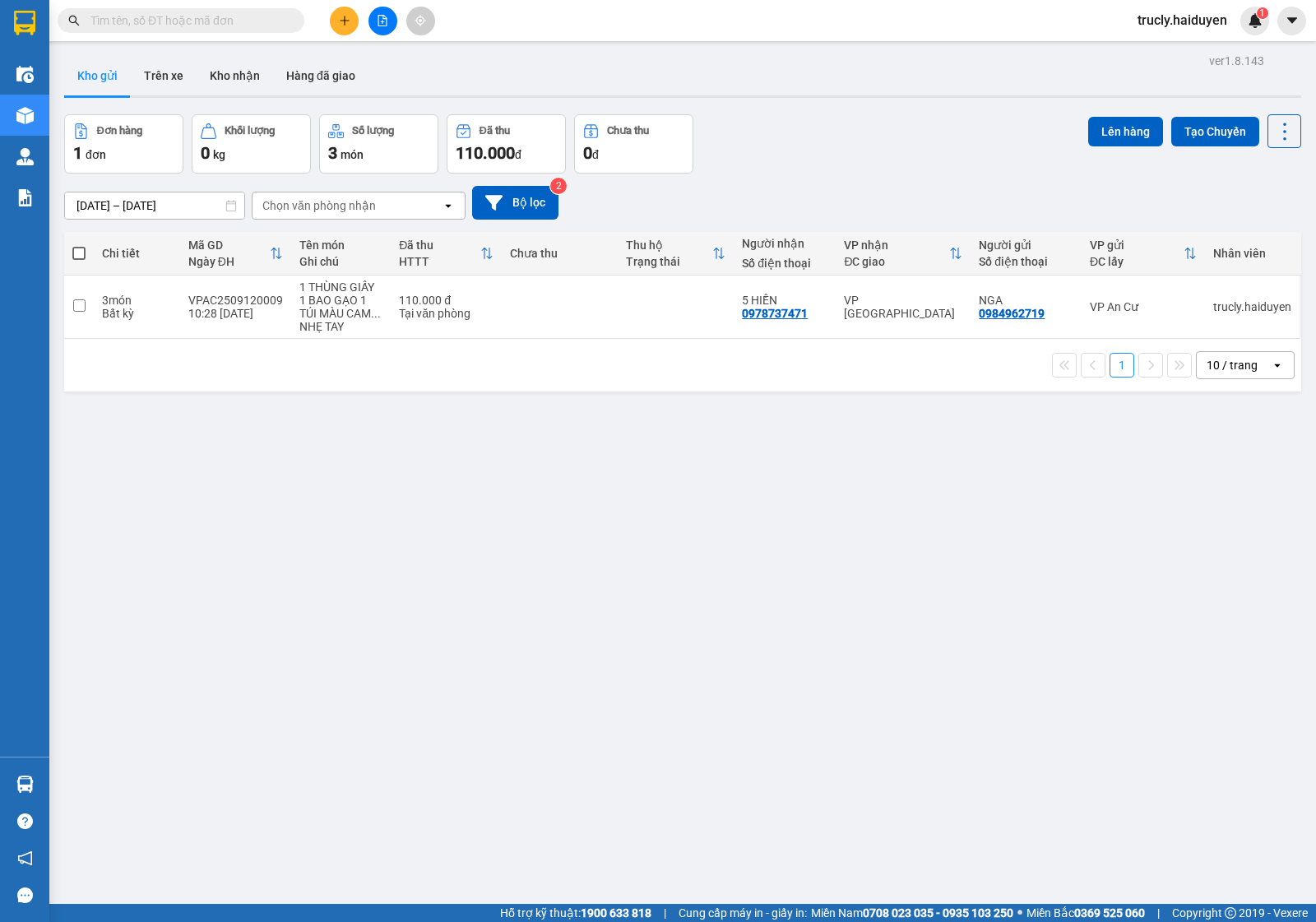  Describe the element at coordinates (383, 21) in the screenshot. I see `button: file-add` at that location.